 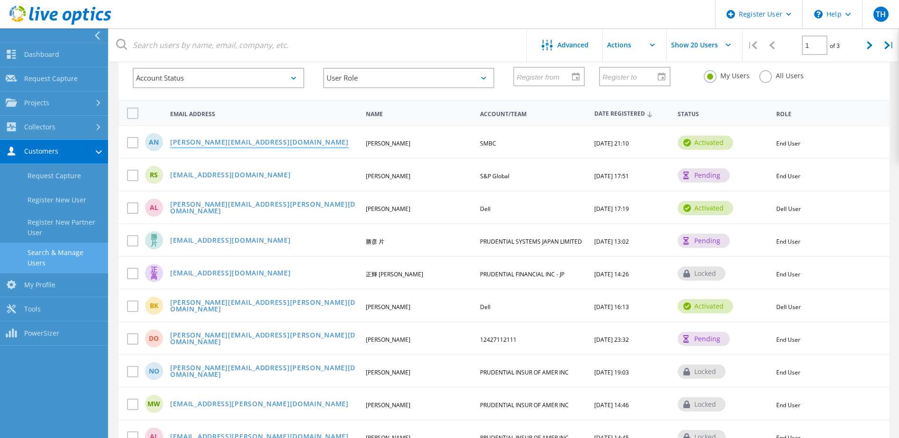 I want to click on span: RS, so click(x=154, y=175).